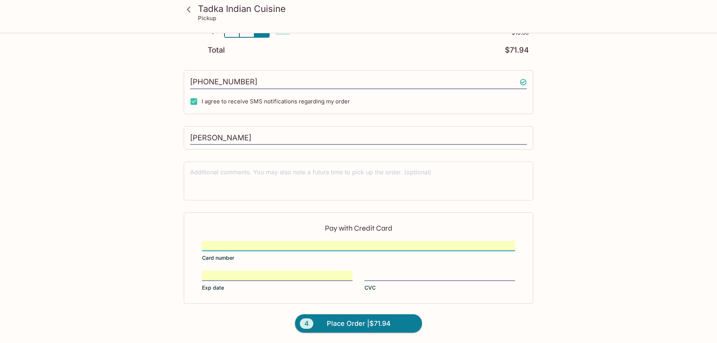 Image resolution: width=717 pixels, height=343 pixels. I want to click on p: Total, so click(216, 50).